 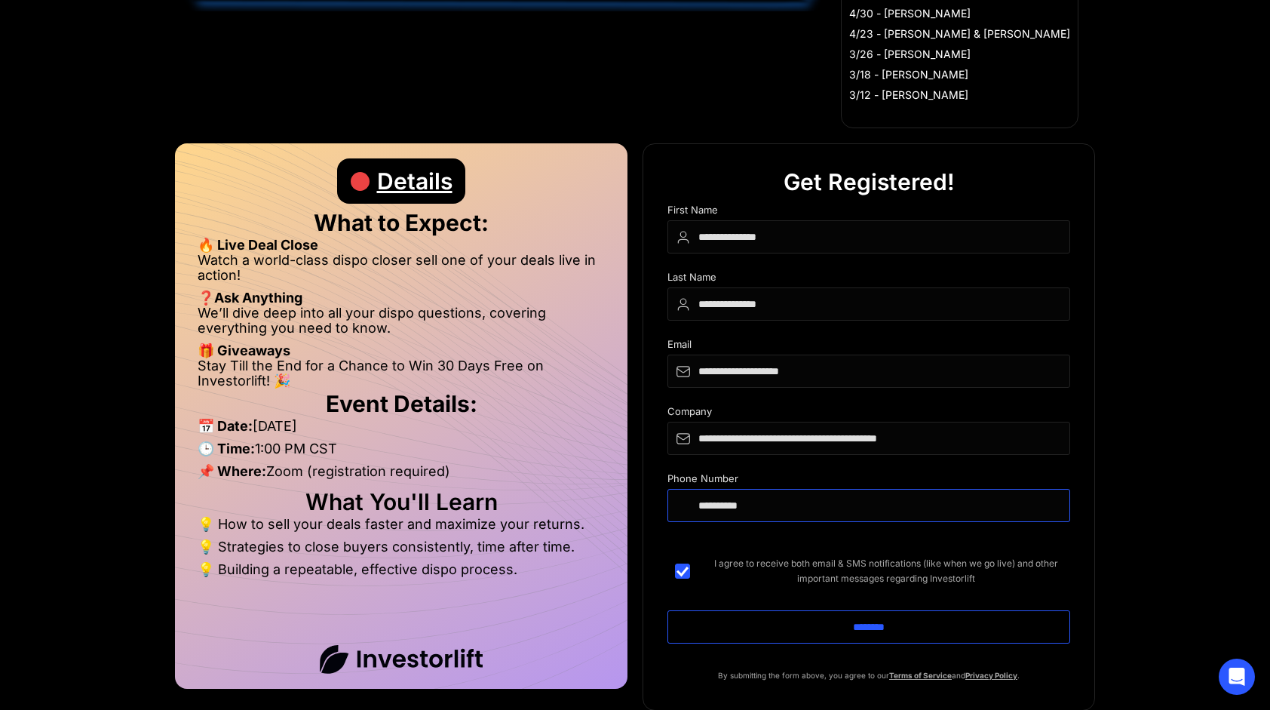 I want to click on a: Terms of Service, so click(x=920, y=675).